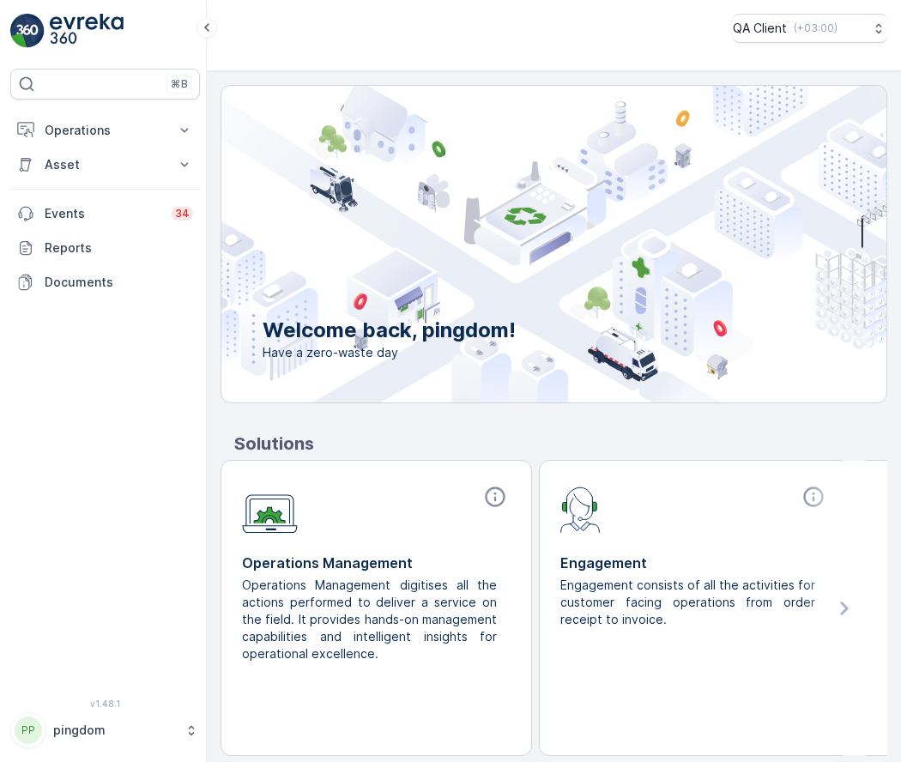 Image resolution: width=901 pixels, height=762 pixels. I want to click on p: Solutions, so click(561, 444).